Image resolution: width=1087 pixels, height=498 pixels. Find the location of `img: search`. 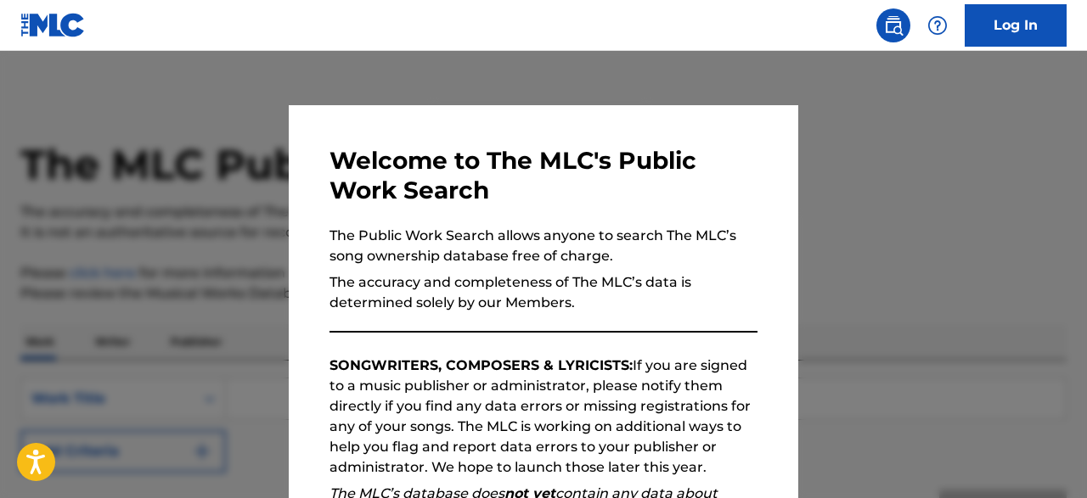

img: search is located at coordinates (893, 25).